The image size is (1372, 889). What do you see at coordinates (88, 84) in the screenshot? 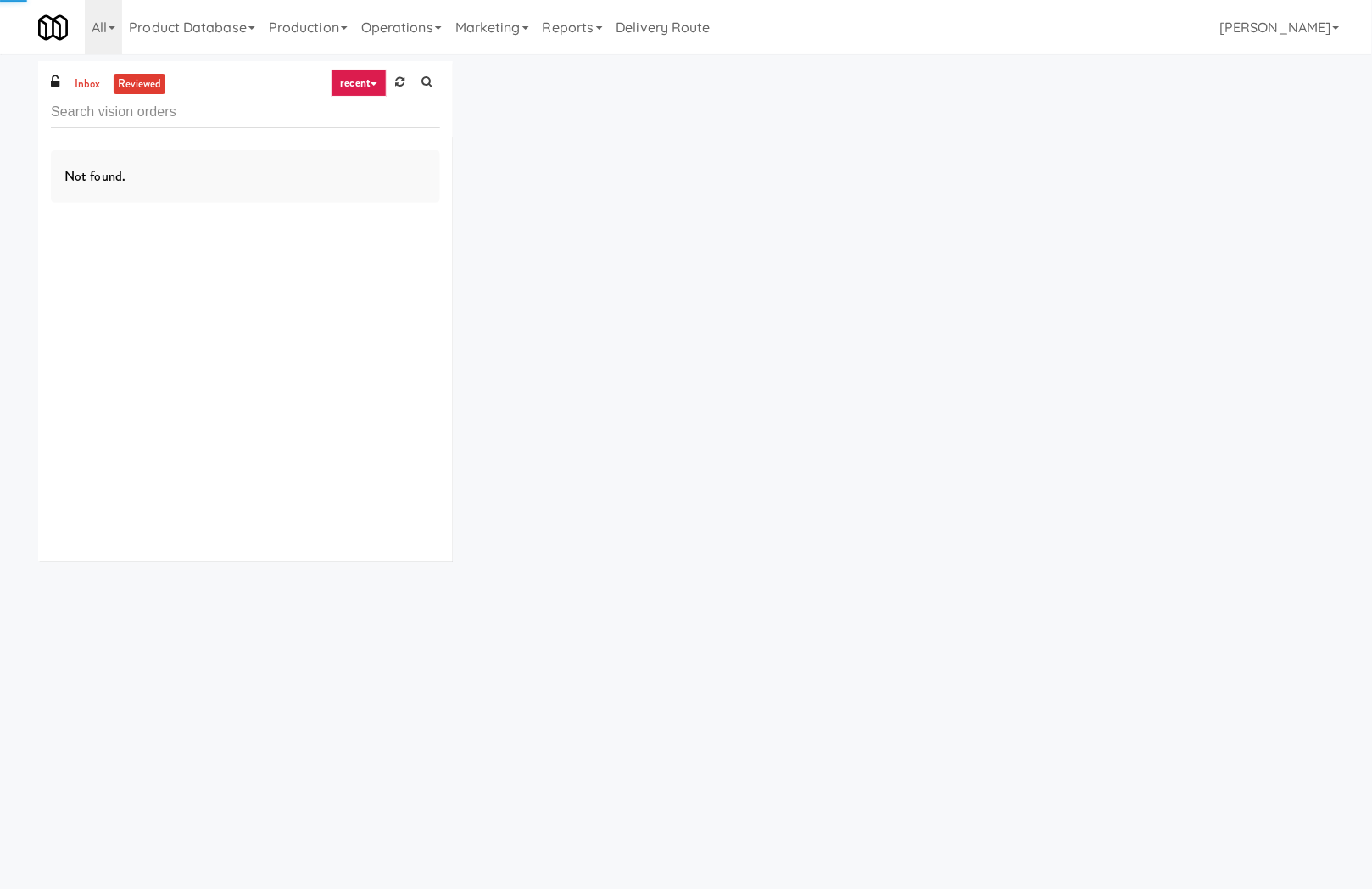
I see `a: inbox` at bounding box center [88, 84].